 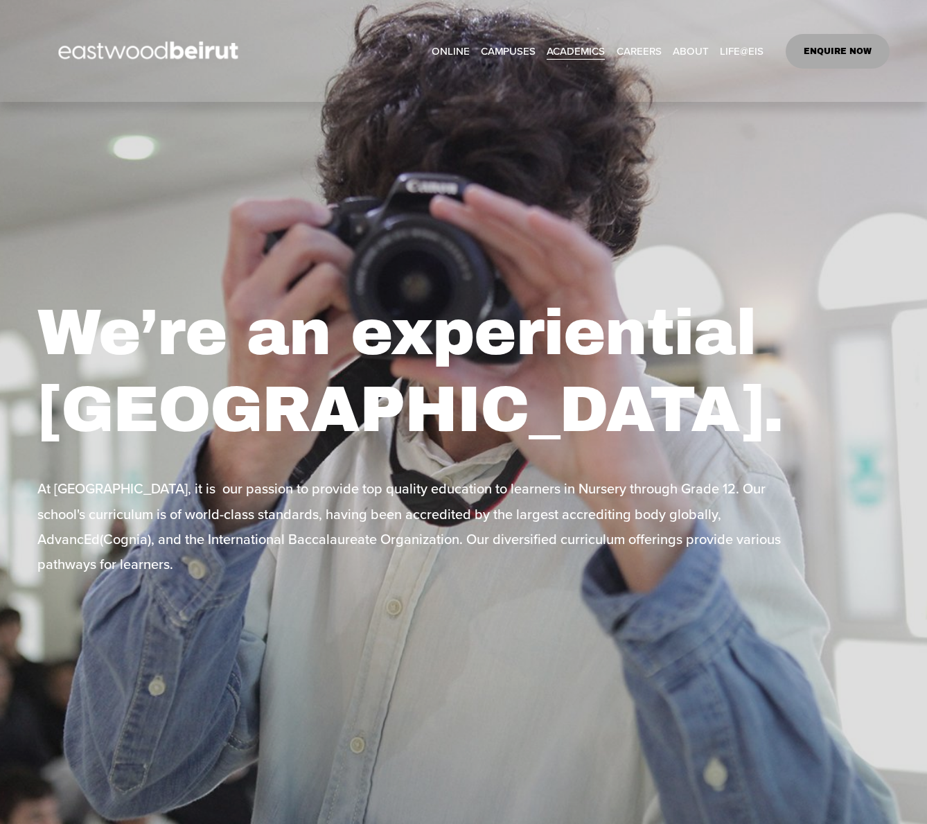 I want to click on span: ABOUT, so click(x=691, y=51).